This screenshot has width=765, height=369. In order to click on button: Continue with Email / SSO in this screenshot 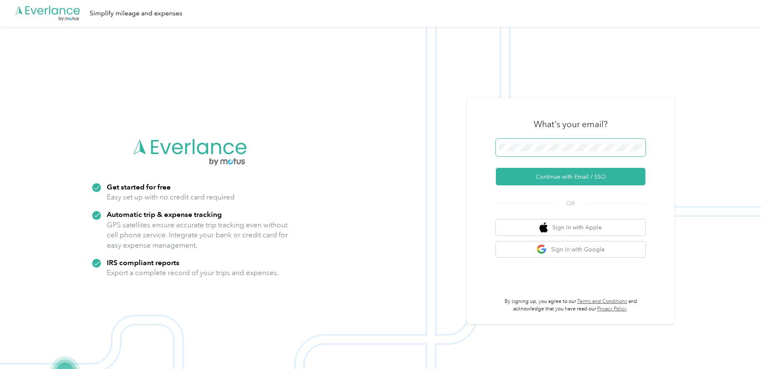, I will do `click(571, 176)`.